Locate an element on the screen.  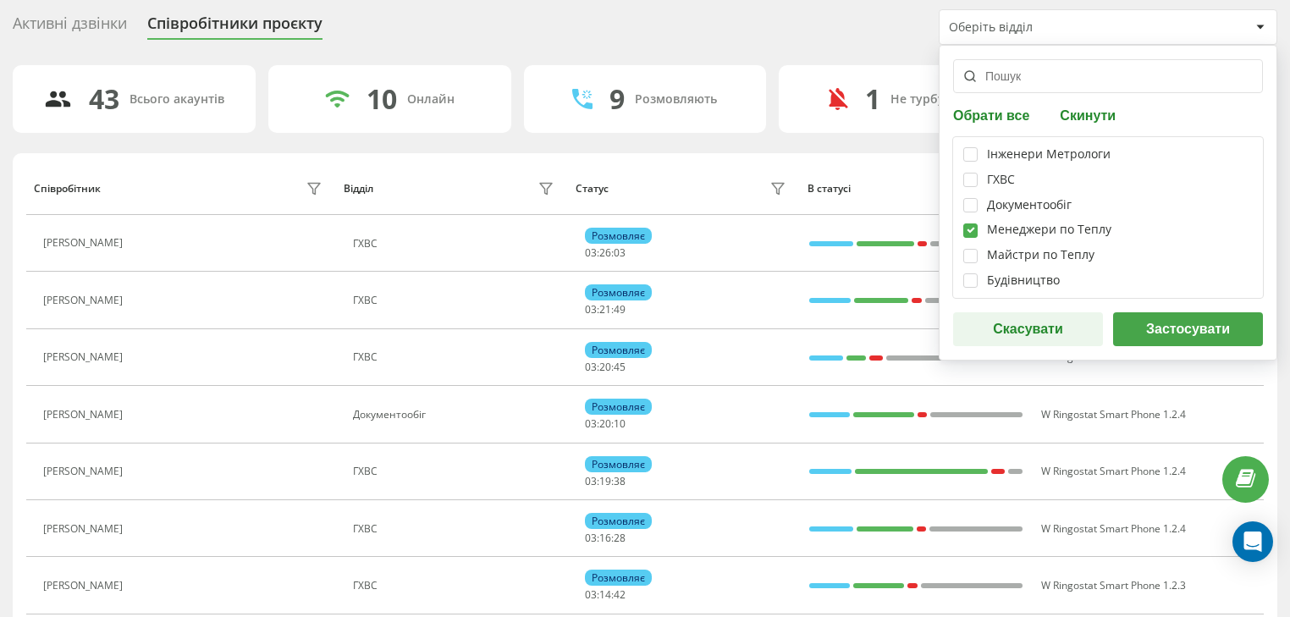
span: 26 is located at coordinates (605, 252).